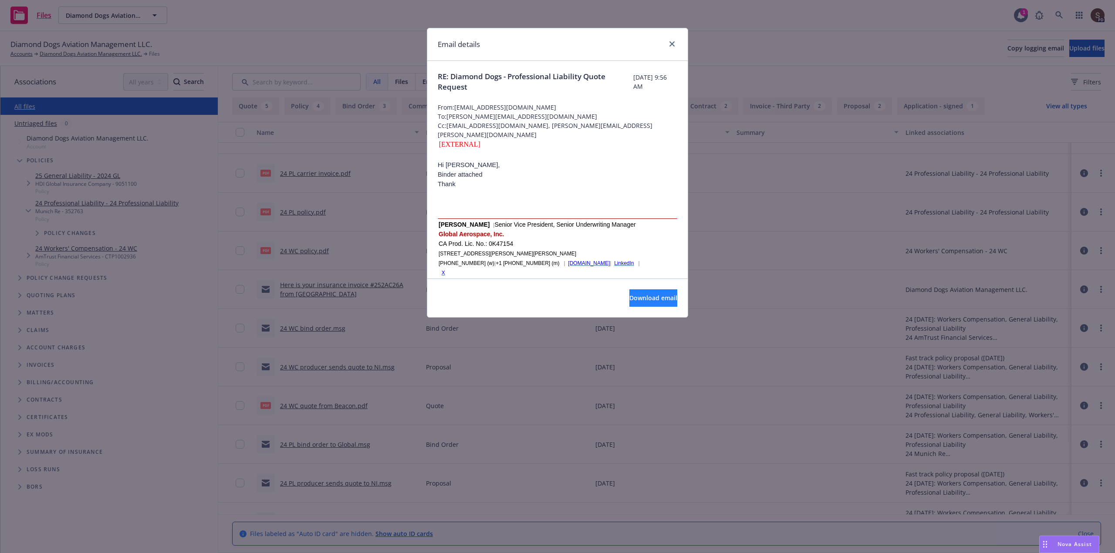 The image size is (1115, 553). What do you see at coordinates (623, 263) in the screenshot?
I see `a: LinkedIn` at bounding box center [623, 263].